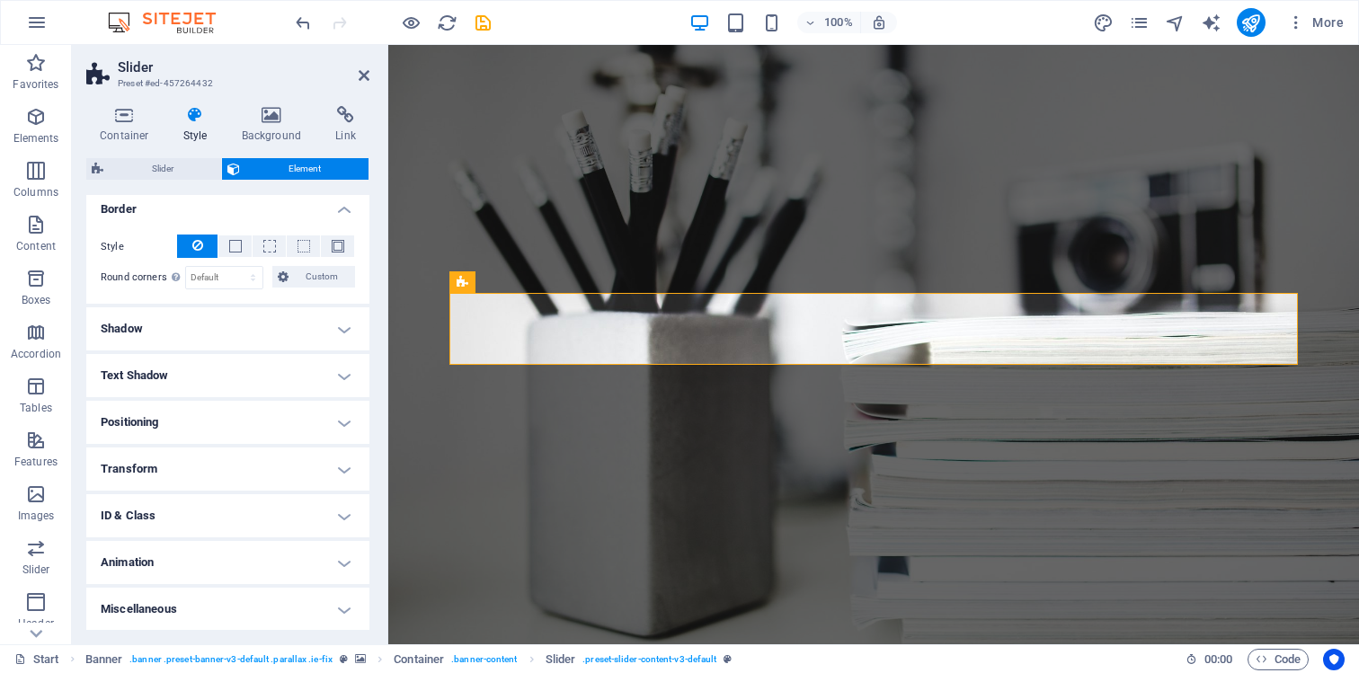  What do you see at coordinates (1176, 22) in the screenshot?
I see `button: navigator` at bounding box center [1176, 22].